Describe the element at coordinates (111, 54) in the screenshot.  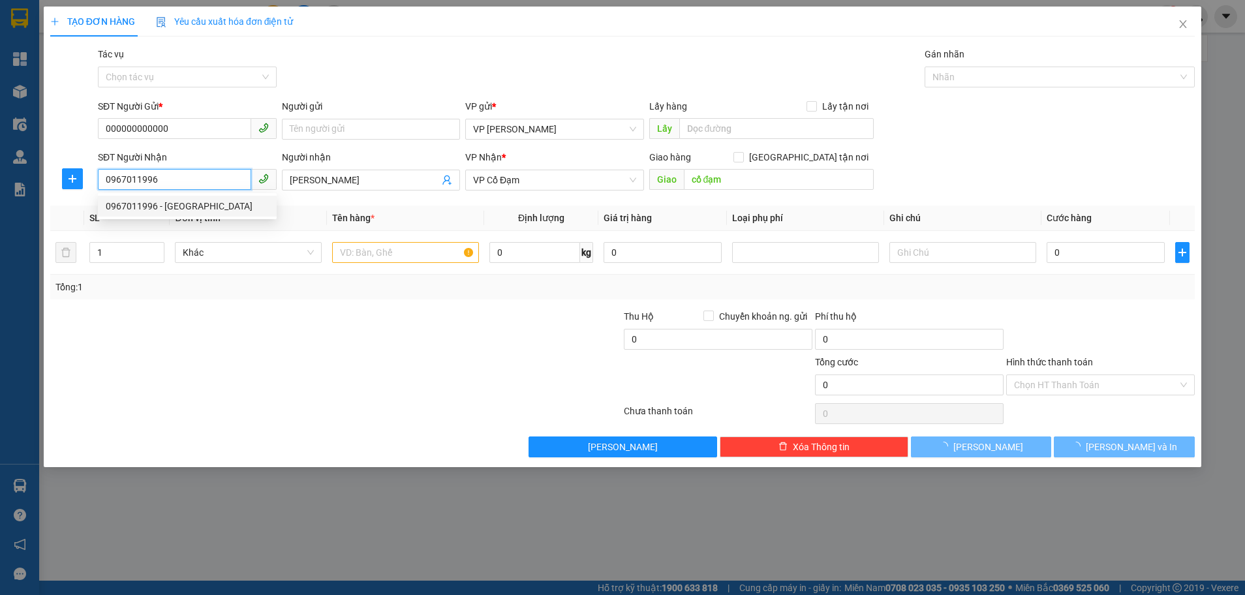
I see `label: Tác vụ` at that location.